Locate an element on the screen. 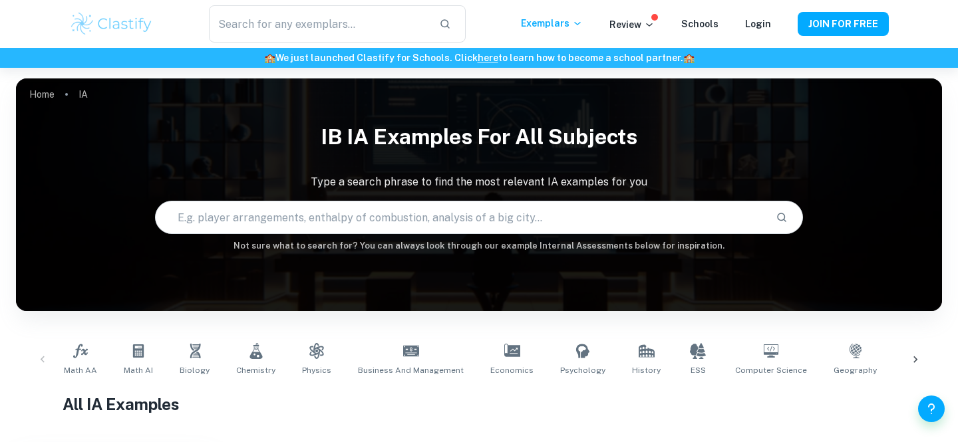 The height and width of the screenshot is (442, 958). p: Exemplars is located at coordinates (551, 23).